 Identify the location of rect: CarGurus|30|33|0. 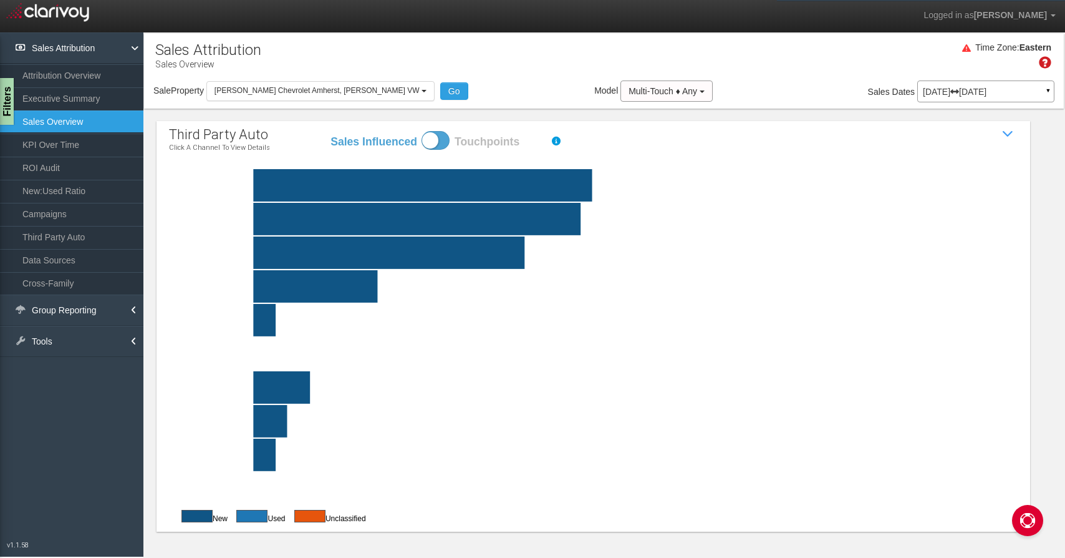
(623, 185).